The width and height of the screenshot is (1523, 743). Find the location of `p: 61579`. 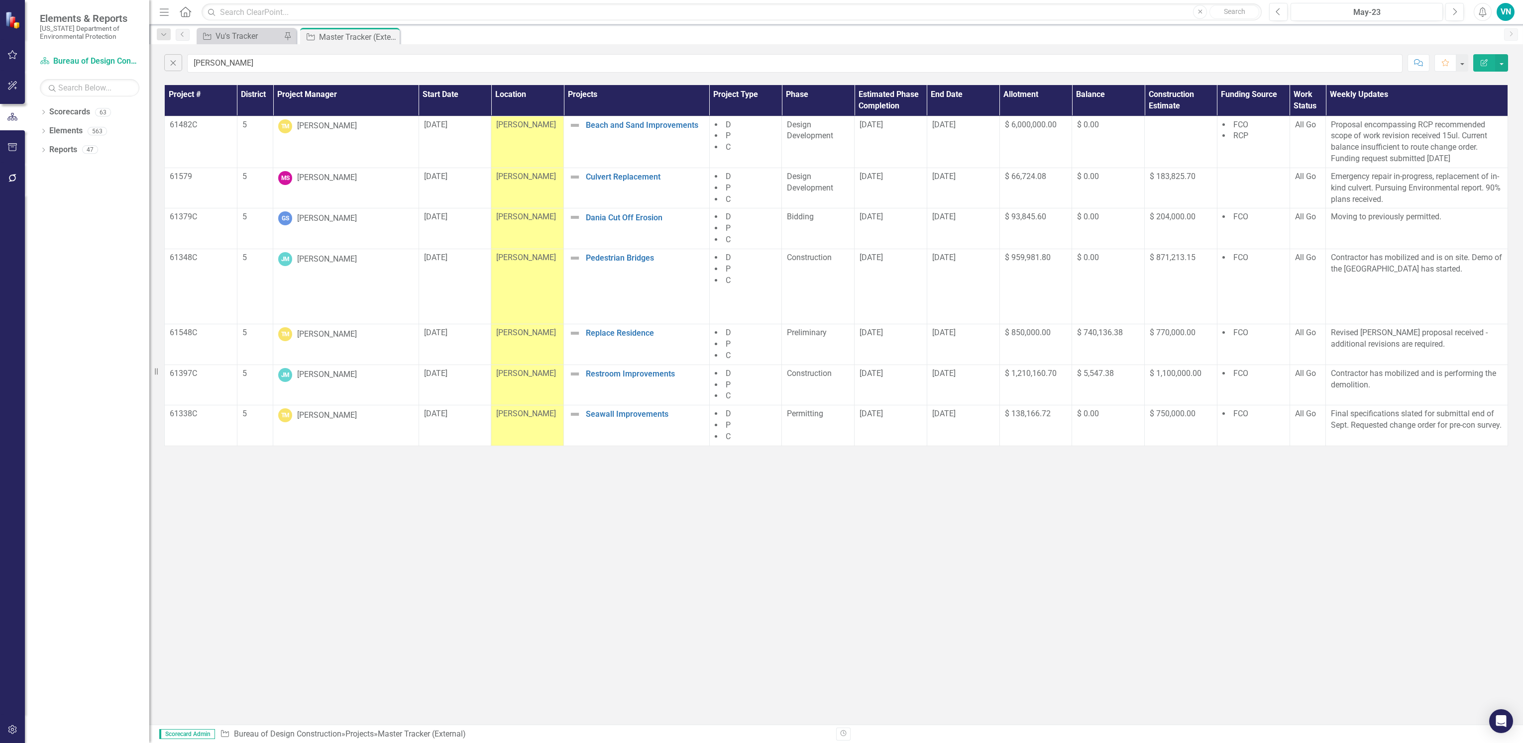

p: 61579 is located at coordinates (201, 177).